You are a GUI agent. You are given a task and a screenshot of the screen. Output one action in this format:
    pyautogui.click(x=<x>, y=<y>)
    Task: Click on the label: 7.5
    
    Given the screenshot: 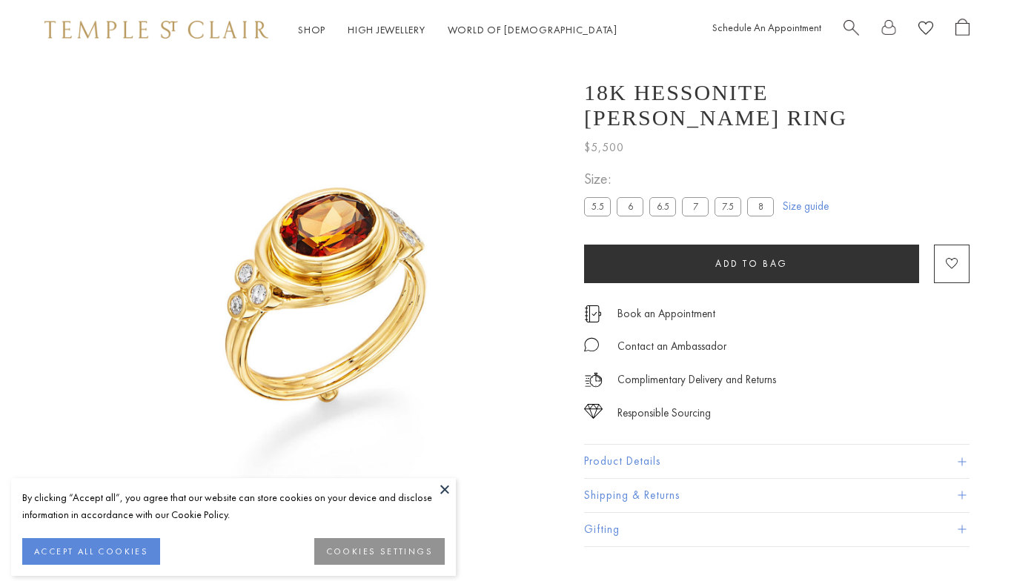 What is the action you would take?
    pyautogui.click(x=728, y=207)
    